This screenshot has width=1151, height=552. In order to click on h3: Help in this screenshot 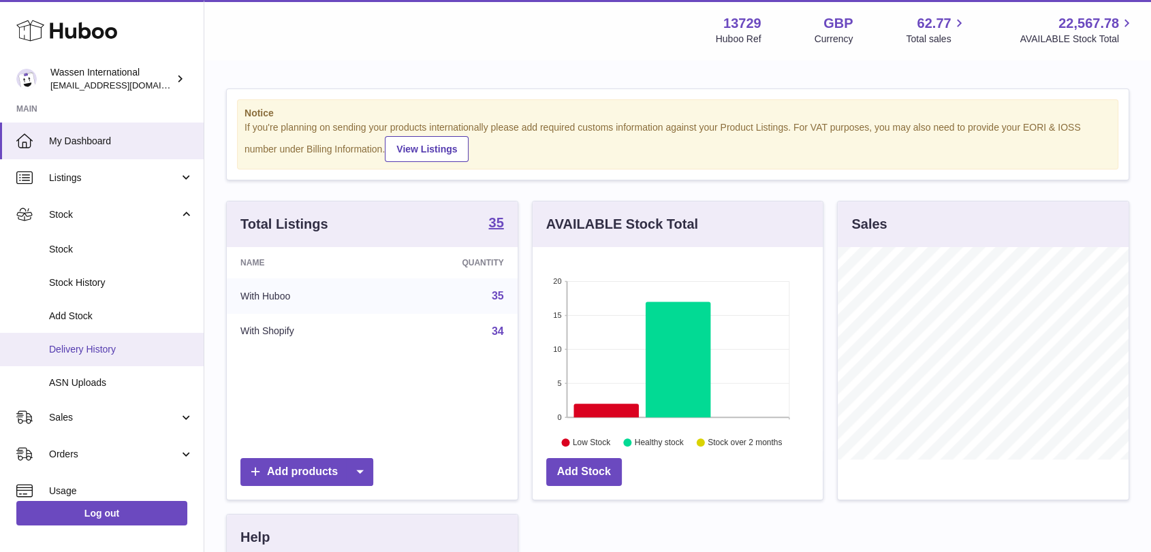, I will do `click(255, 537)`.